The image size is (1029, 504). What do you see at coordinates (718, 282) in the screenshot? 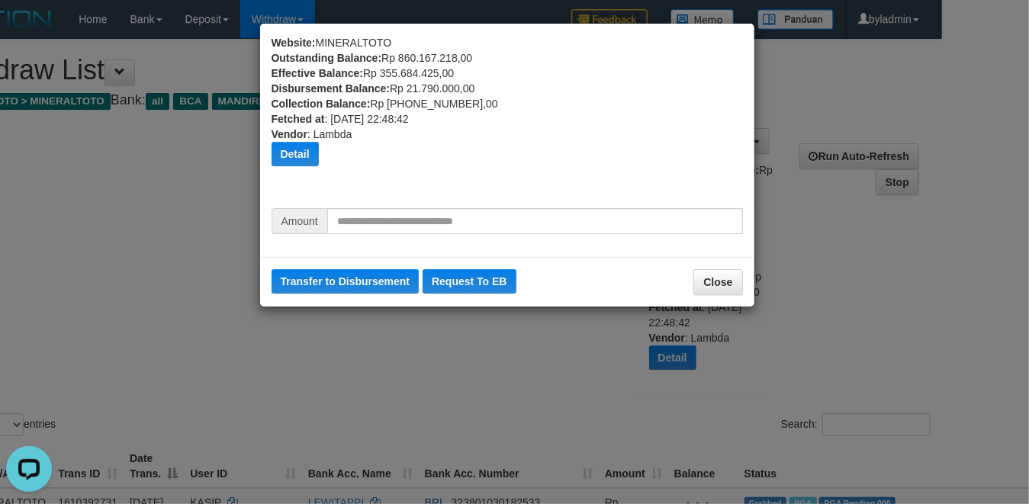
I see `button: Close` at bounding box center [718, 282].